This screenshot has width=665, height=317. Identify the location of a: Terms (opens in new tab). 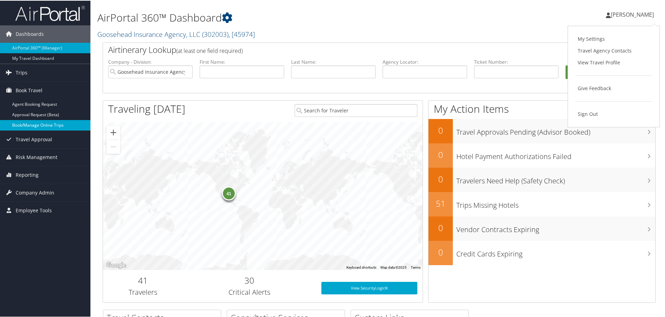
(416, 266).